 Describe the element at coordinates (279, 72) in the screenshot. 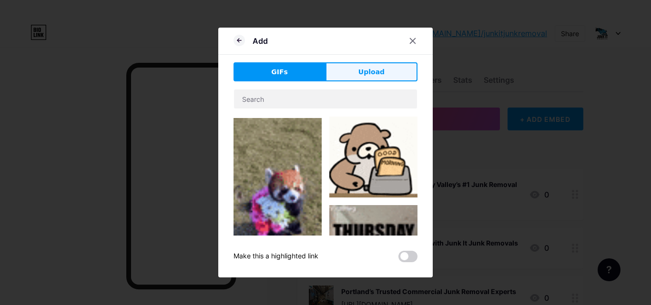

I see `button: GIFs` at that location.